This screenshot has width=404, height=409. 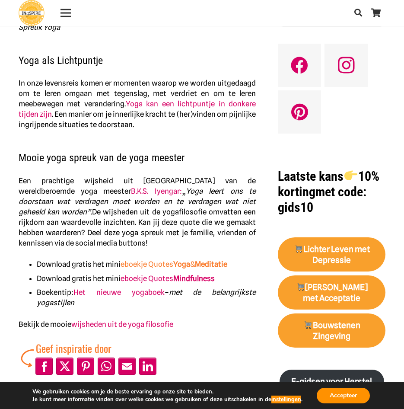 I want to click on li: Pinterest, so click(x=86, y=366).